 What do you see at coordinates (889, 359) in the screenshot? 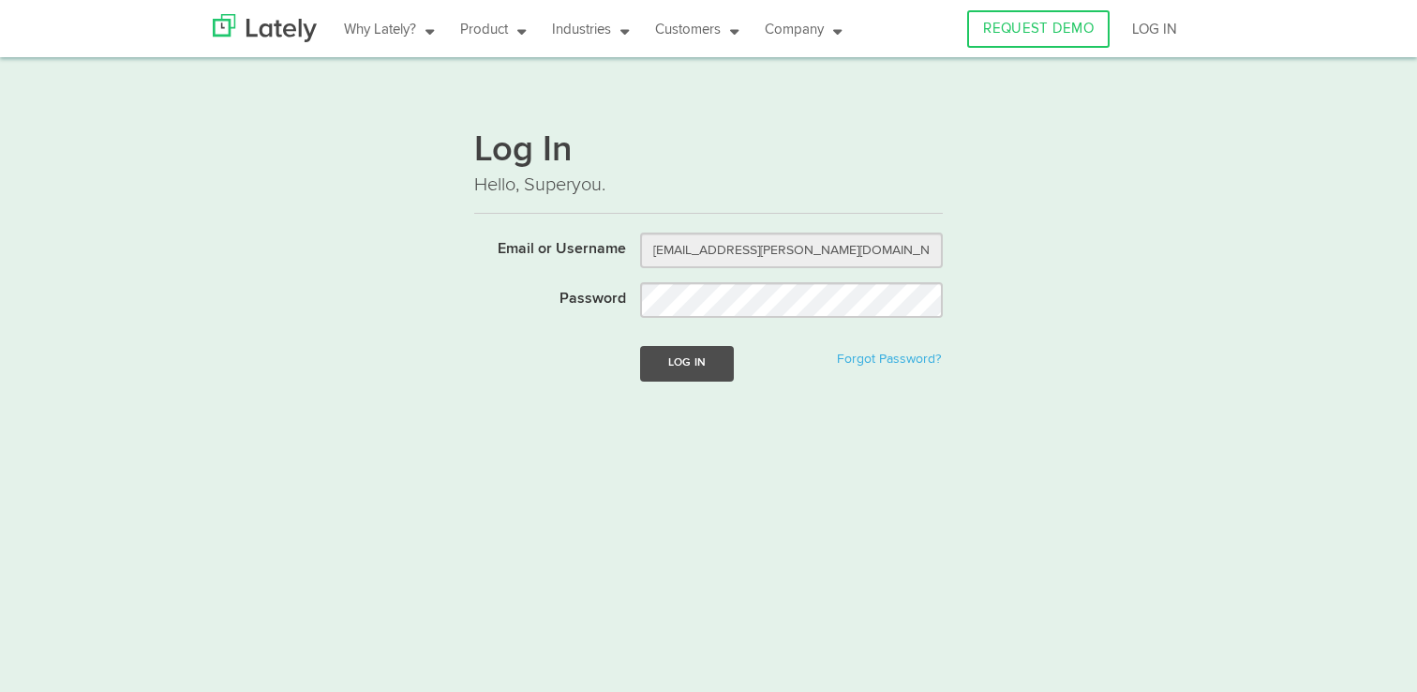
I see `a: Forgot Password?` at bounding box center [889, 359].